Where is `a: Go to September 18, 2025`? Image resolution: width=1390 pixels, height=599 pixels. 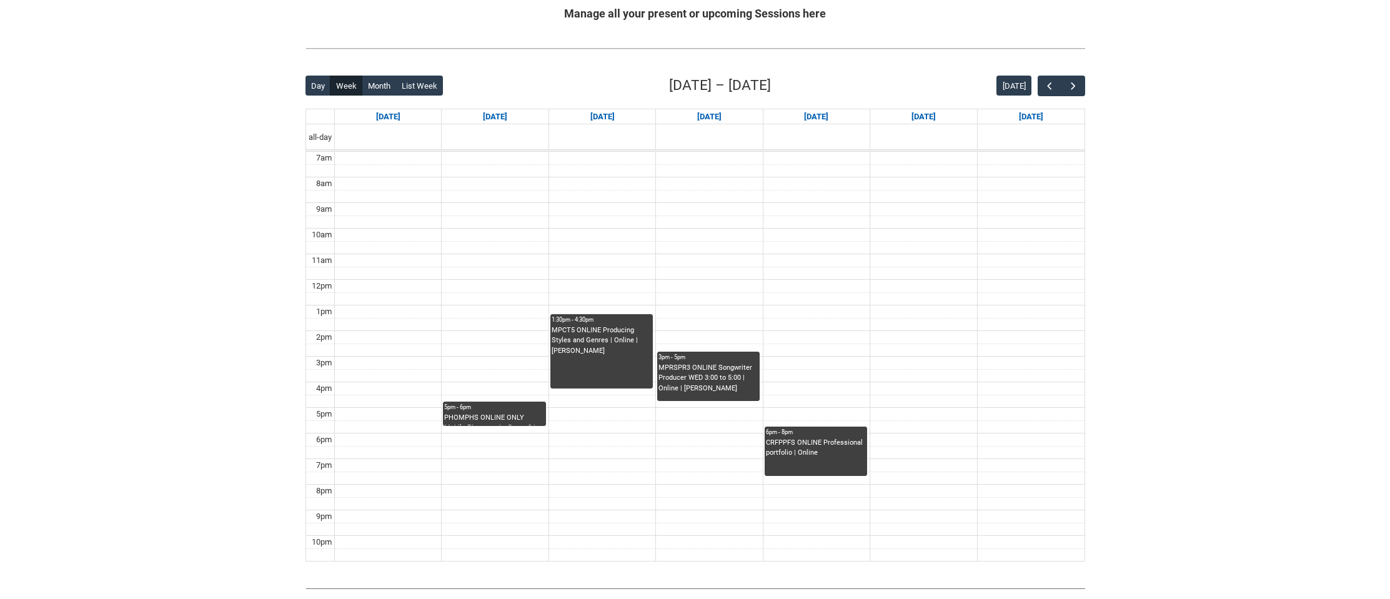 a: Go to September 18, 2025 is located at coordinates (816, 117).